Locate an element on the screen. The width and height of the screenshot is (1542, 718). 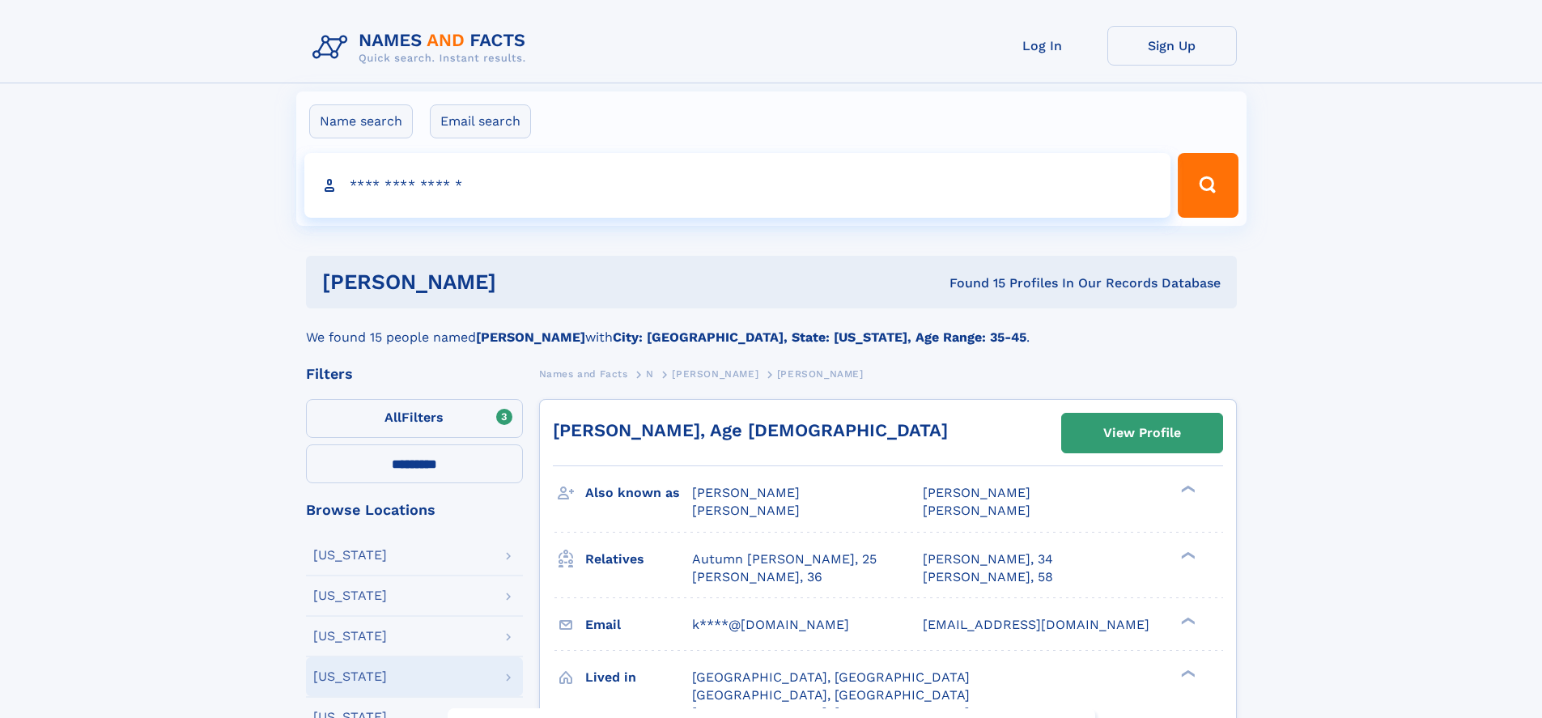
div: Browse Locations is located at coordinates (414, 510).